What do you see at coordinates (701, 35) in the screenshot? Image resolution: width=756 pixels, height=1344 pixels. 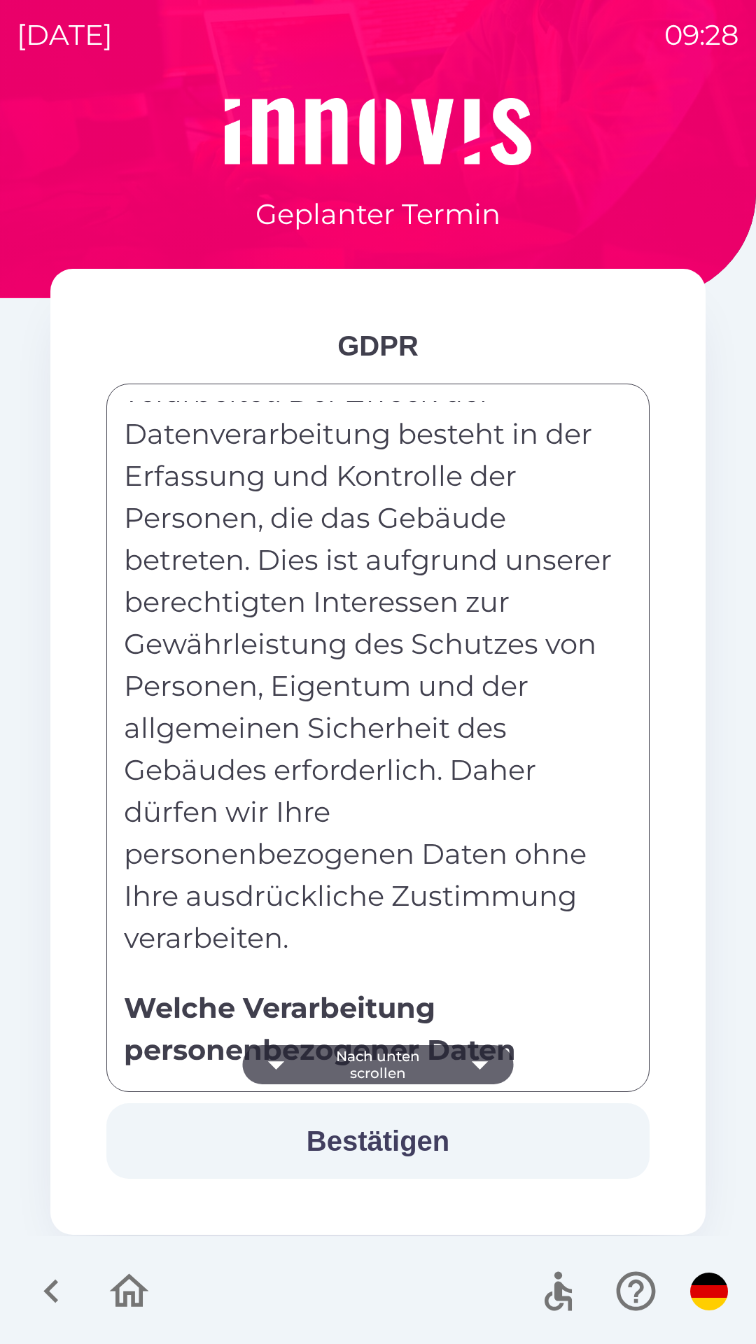 I see `p: 09:28` at bounding box center [701, 35].